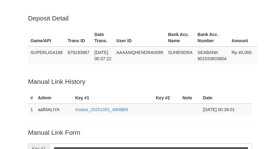 The height and width of the screenshot is (149, 280). Describe the element at coordinates (140, 18) in the screenshot. I see `p: Deposit Detail` at that location.